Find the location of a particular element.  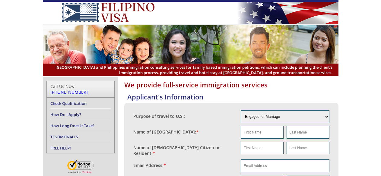

a: FREE HELP! is located at coordinates (61, 148).